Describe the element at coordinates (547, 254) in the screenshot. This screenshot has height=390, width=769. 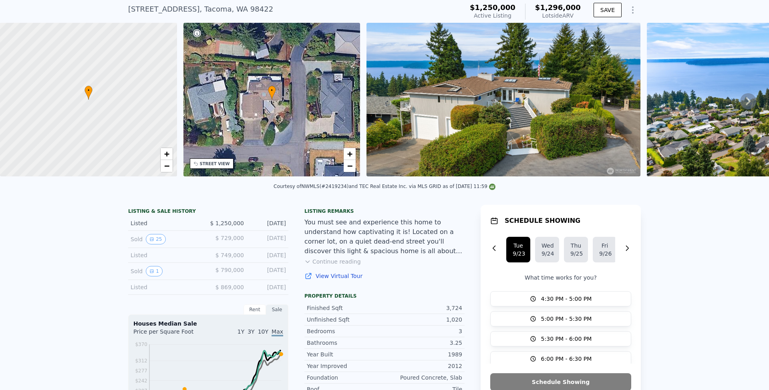
I see `div: 9/24` at that location.